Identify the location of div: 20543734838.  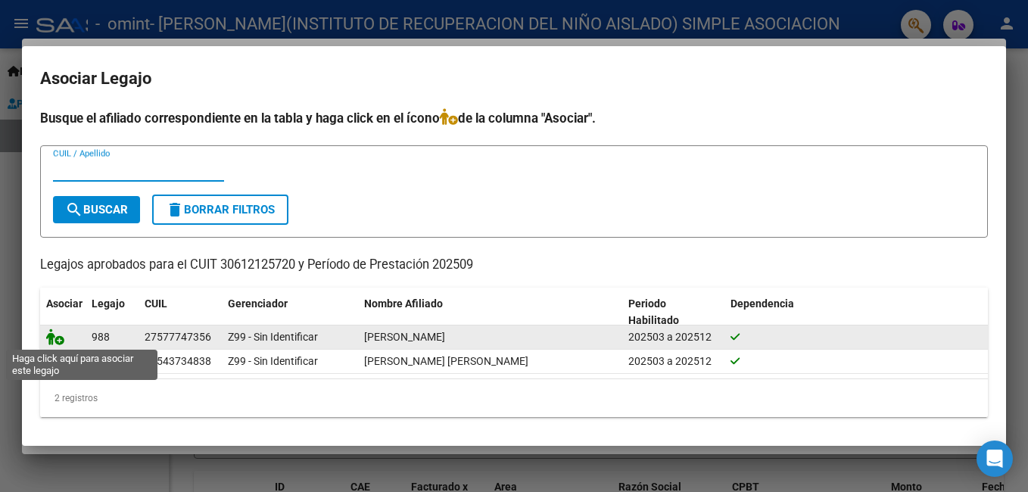
(178, 361).